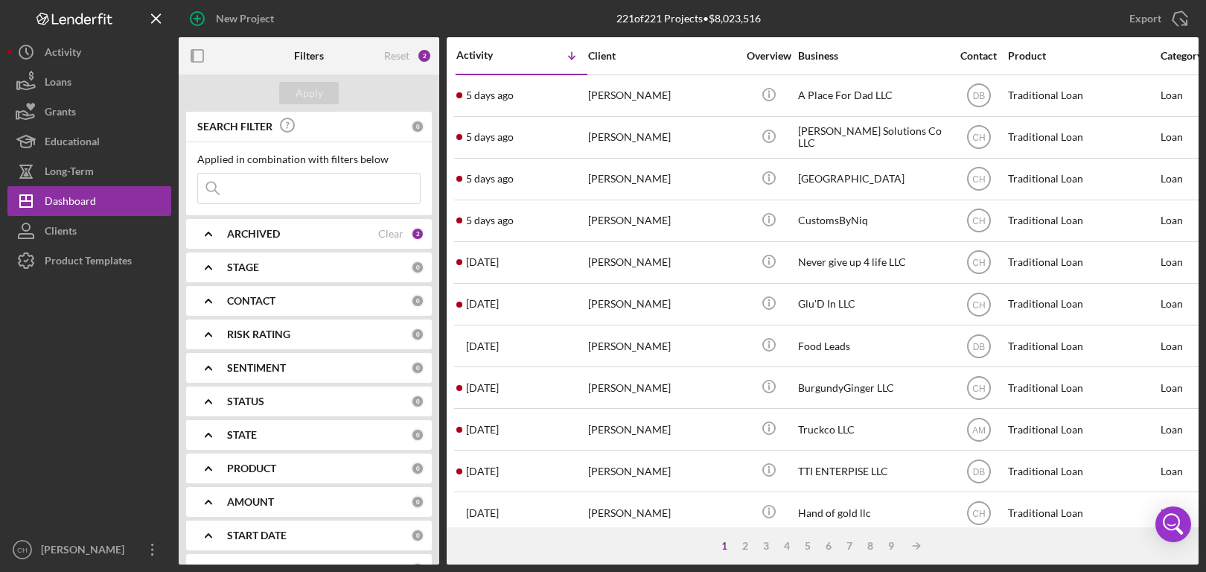 The image size is (1206, 572). What do you see at coordinates (872, 345) in the screenshot?
I see `div: Food Leads` at bounding box center [872, 345].